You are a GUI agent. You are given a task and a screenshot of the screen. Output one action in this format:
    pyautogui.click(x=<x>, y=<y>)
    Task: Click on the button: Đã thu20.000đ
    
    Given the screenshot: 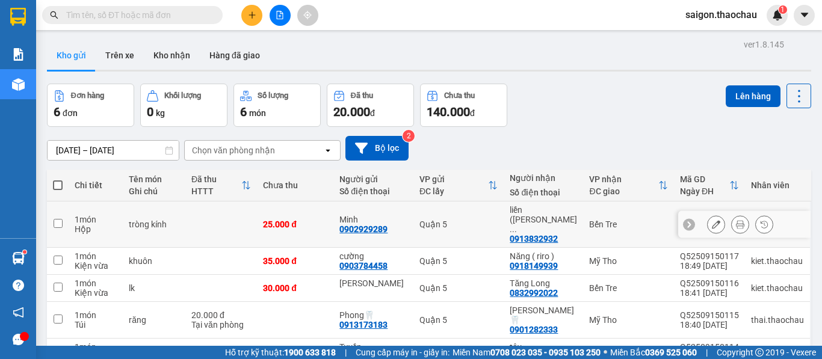 What is the action you would take?
    pyautogui.click(x=370, y=105)
    